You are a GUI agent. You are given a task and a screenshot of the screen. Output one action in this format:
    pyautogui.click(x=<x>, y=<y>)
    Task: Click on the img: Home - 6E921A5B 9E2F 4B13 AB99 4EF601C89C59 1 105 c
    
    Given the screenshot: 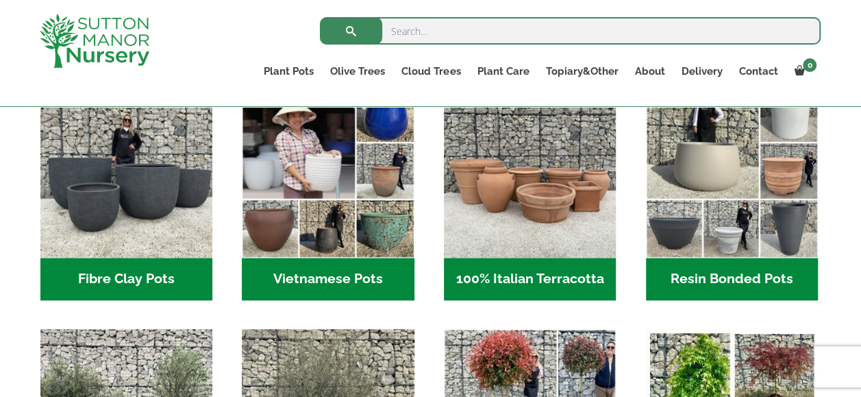 What is the action you would take?
    pyautogui.click(x=328, y=171)
    